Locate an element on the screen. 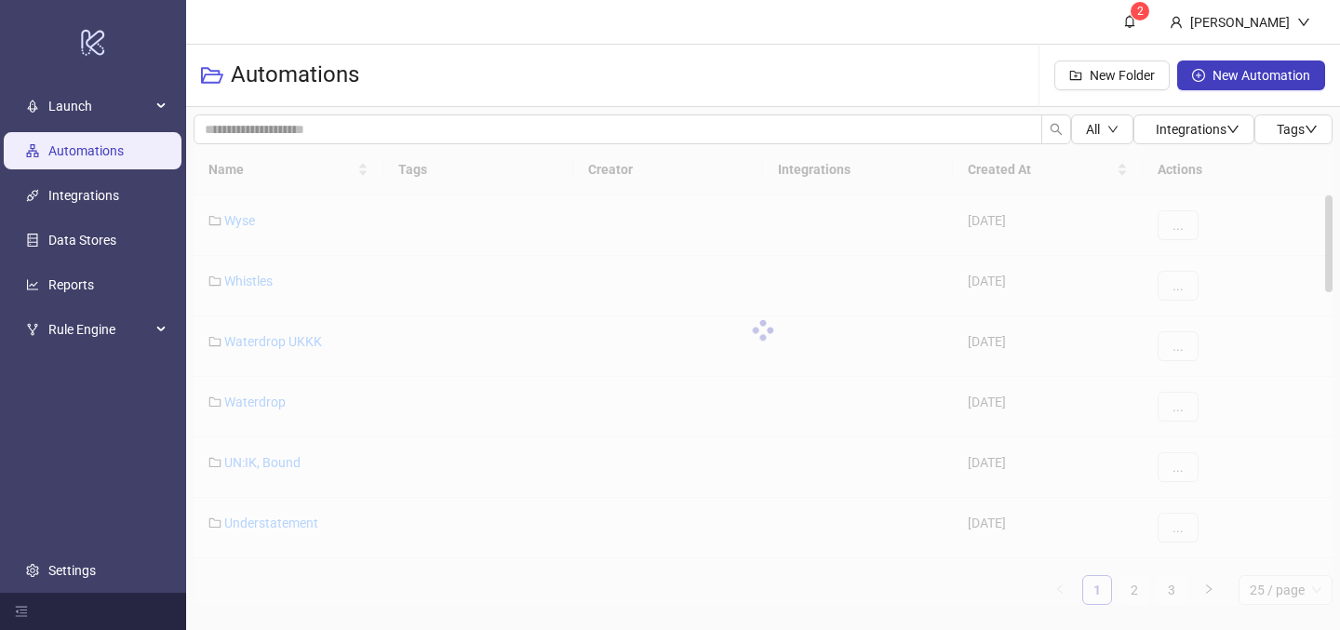 This screenshot has width=1340, height=630. button: New Folder is located at coordinates (1112, 75).